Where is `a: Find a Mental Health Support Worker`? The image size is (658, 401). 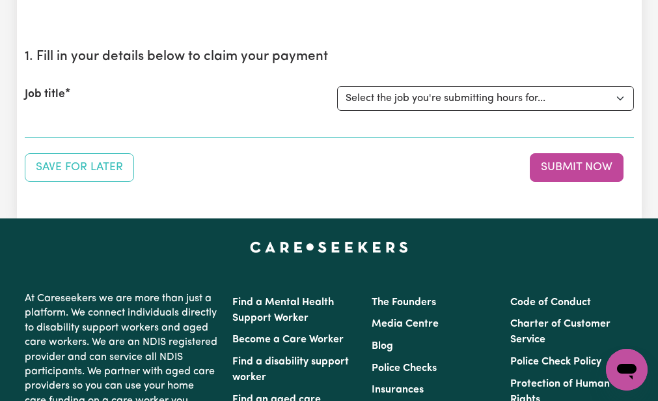 a: Find a Mental Health Support Worker is located at coordinates (283, 310).